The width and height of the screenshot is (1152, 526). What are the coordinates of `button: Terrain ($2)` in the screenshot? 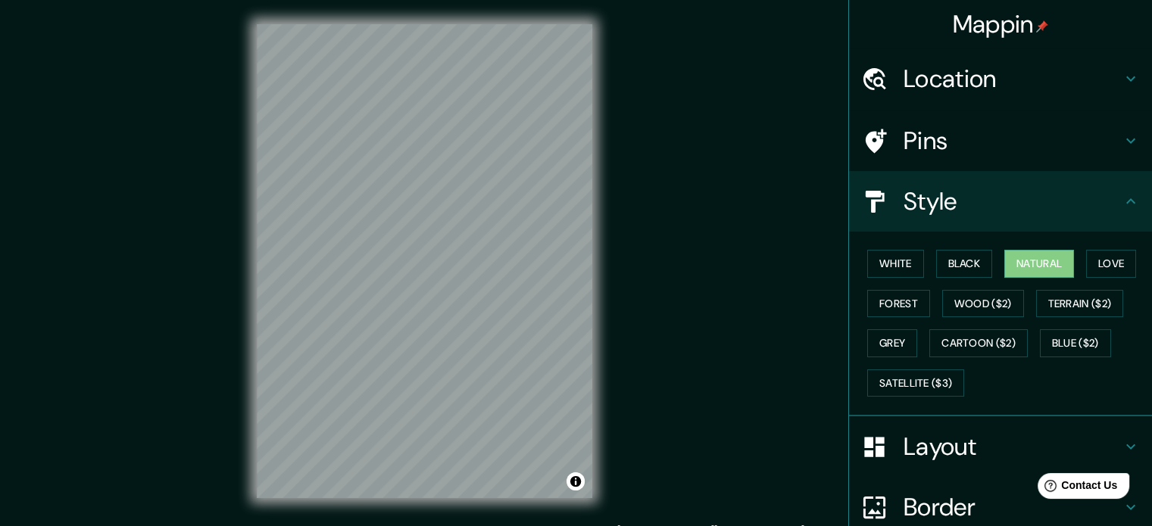 It's located at (1080, 304).